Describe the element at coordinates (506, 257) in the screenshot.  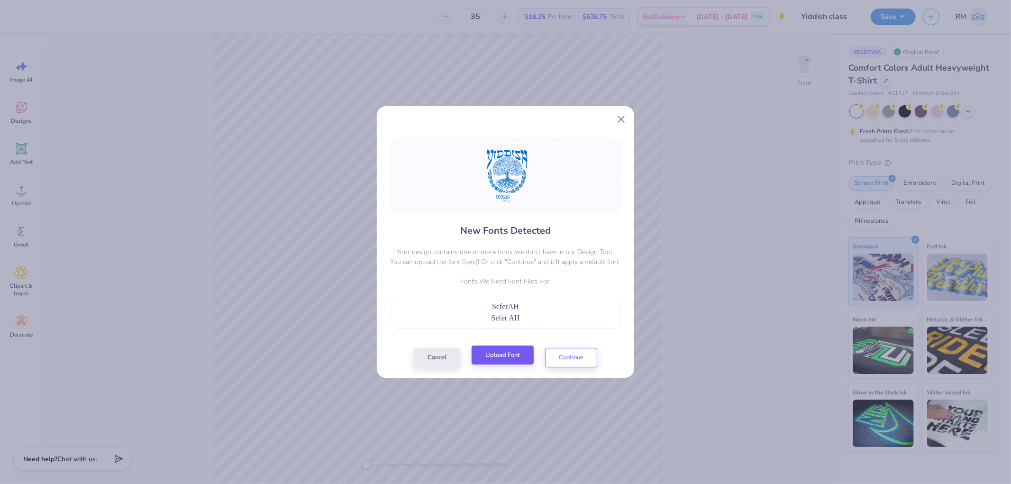
I see `p: Your design contains one or more fonts we don't have in our Design Tool. You can upload the font ...` at that location.